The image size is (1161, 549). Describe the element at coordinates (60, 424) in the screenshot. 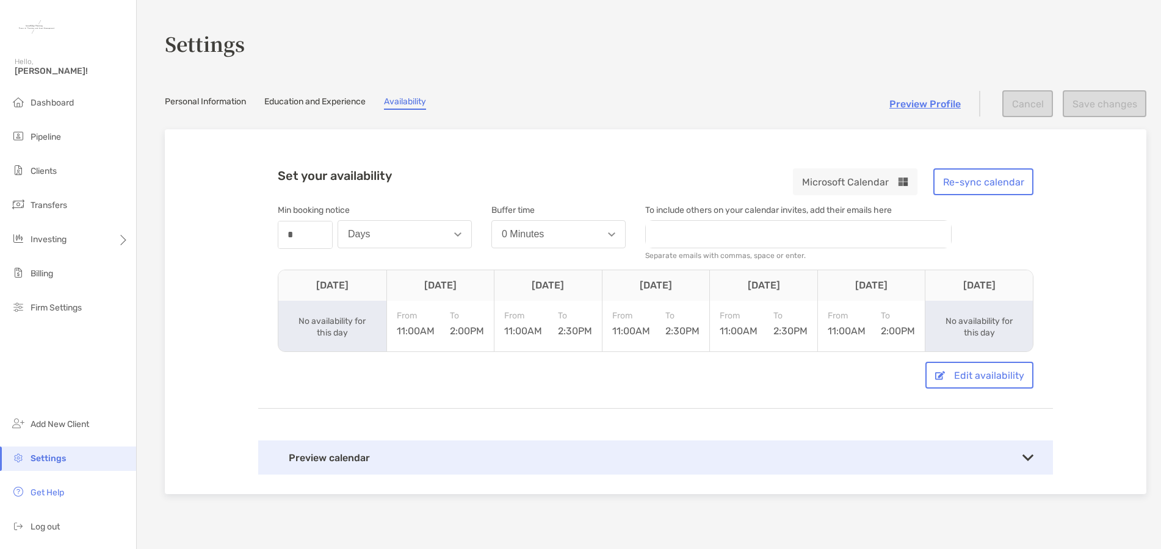

I see `span: Add New Client` at that location.